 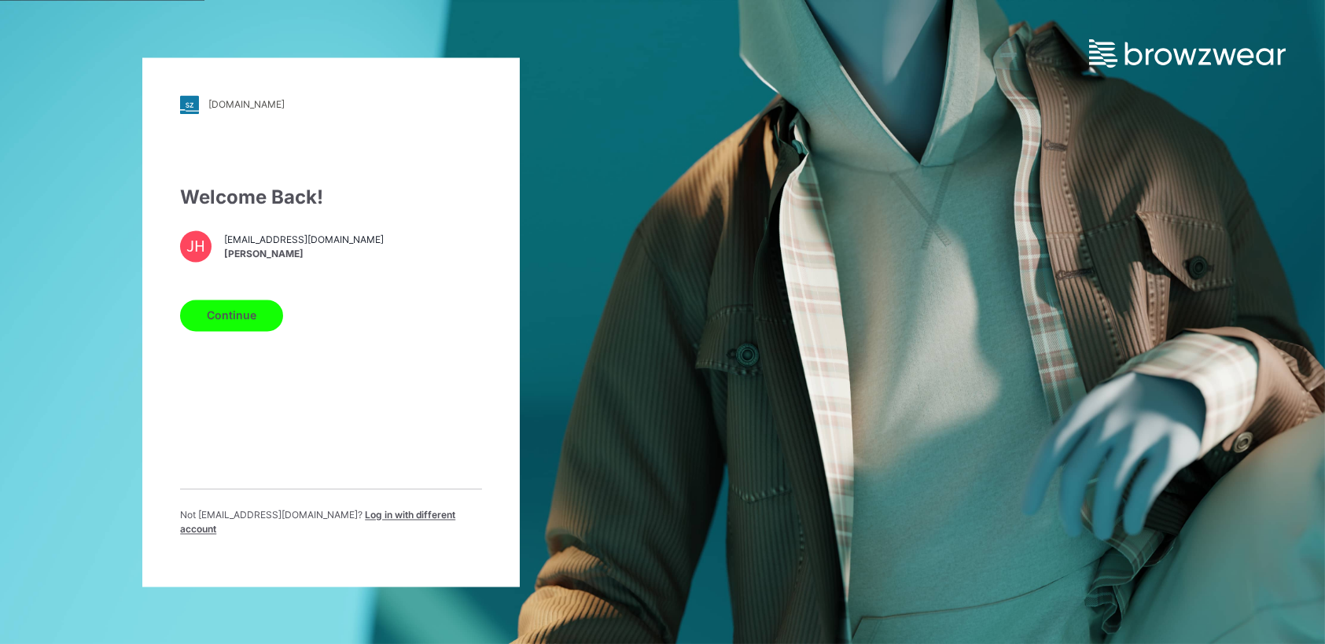 I want to click on div: Welcome Back!, so click(x=331, y=197).